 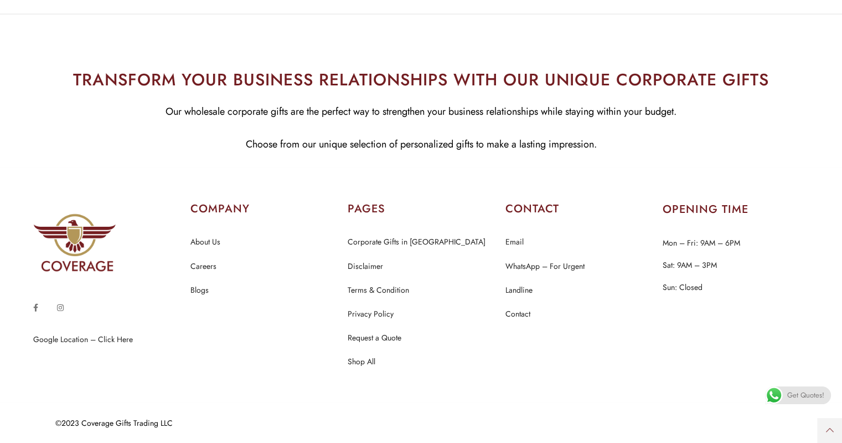 I want to click on div: ©2023 Coverage Gifts Trading LLC, so click(x=413, y=423).